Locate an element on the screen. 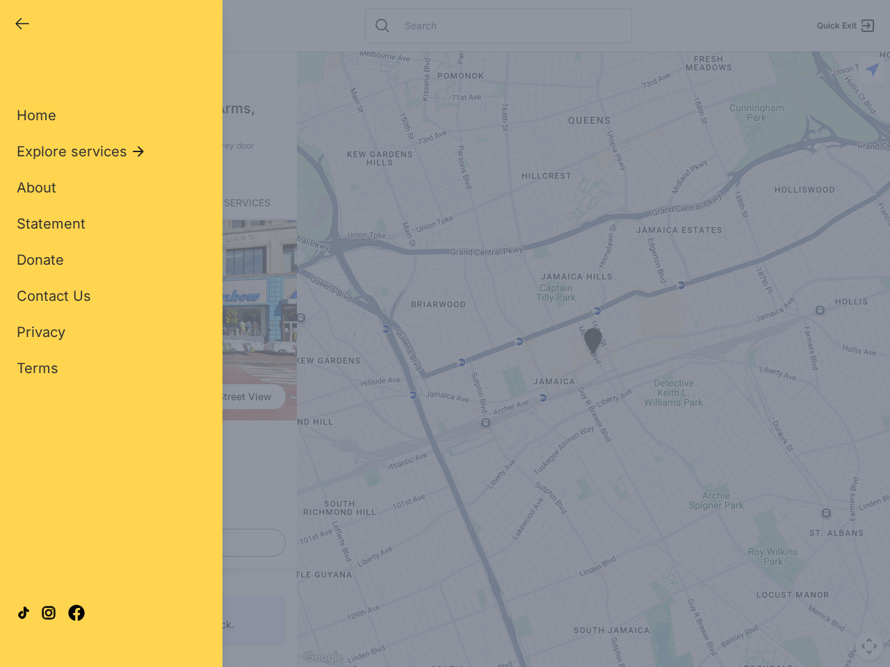 The width and height of the screenshot is (890, 667). a: Contact Us is located at coordinates (54, 296).